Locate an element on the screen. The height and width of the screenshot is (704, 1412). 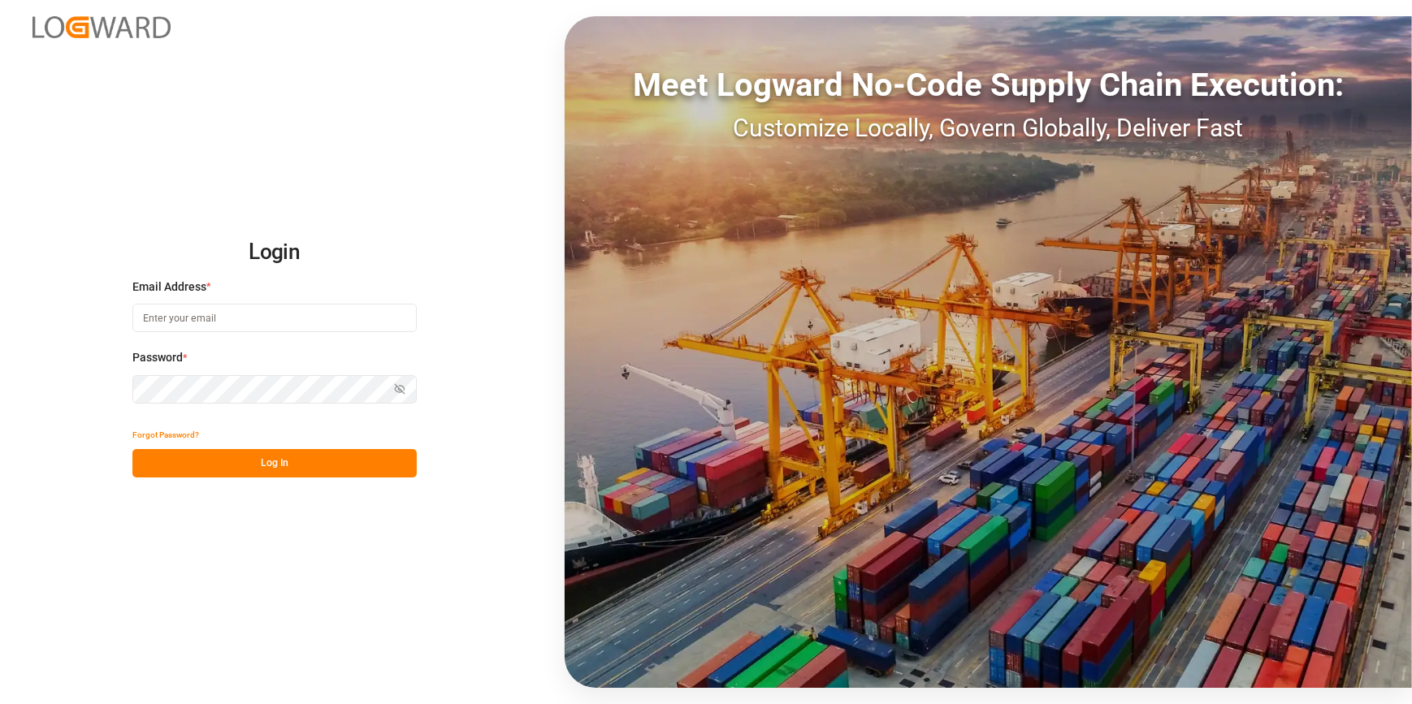
h2: Login is located at coordinates (275, 253).